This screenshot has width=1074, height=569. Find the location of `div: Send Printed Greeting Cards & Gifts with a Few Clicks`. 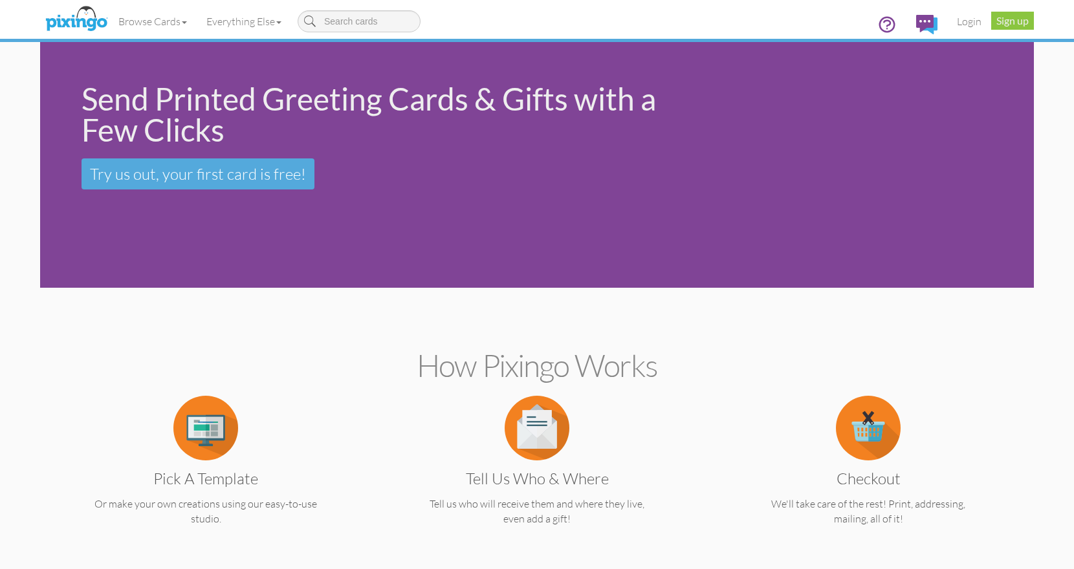

div: Send Printed Greeting Cards & Gifts with a Few Clicks is located at coordinates (387, 115).